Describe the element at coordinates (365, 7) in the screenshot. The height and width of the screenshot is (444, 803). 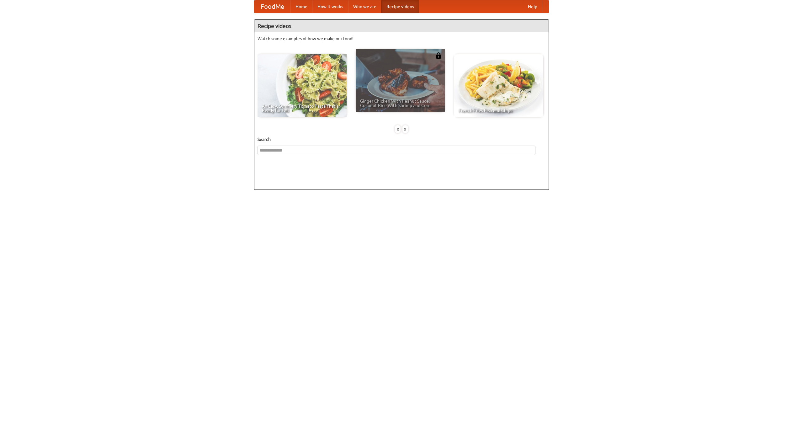
I see `a: Who we are` at that location.